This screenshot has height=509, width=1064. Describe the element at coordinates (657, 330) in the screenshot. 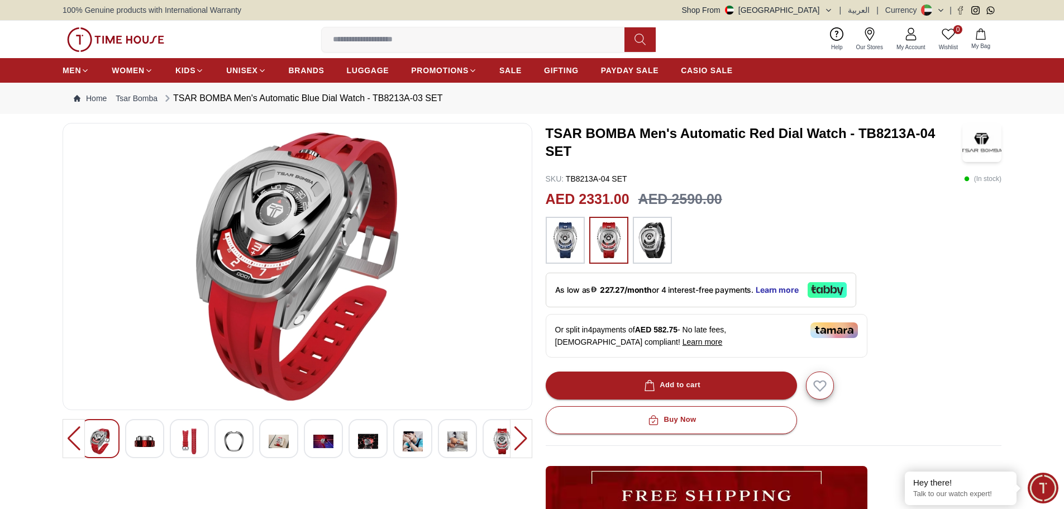

I see `span: AED 582.75` at that location.